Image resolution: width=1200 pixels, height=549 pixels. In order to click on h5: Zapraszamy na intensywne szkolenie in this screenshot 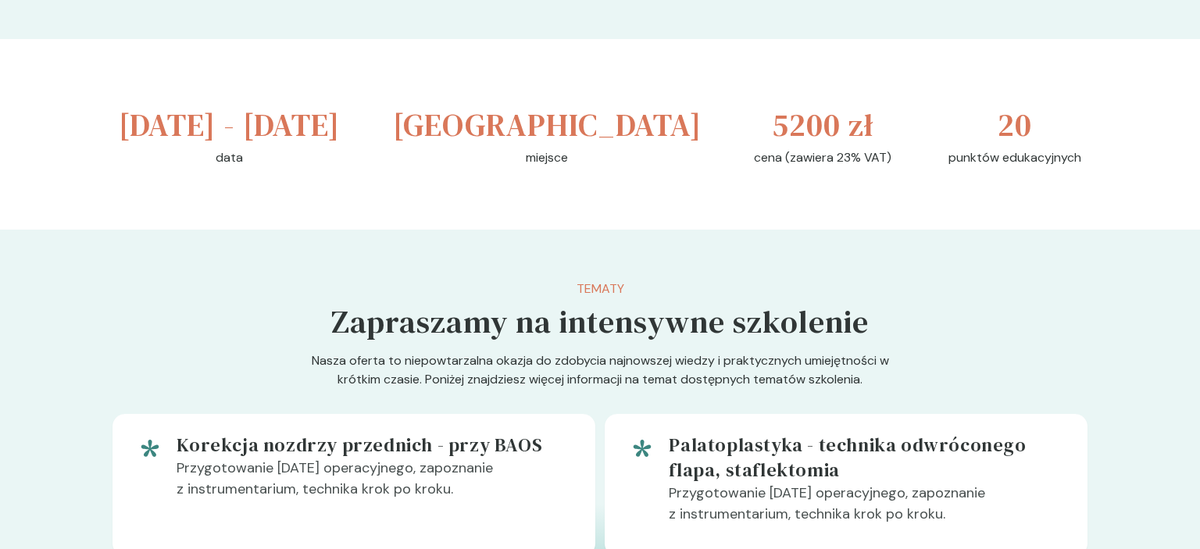, I will do `click(600, 322)`.